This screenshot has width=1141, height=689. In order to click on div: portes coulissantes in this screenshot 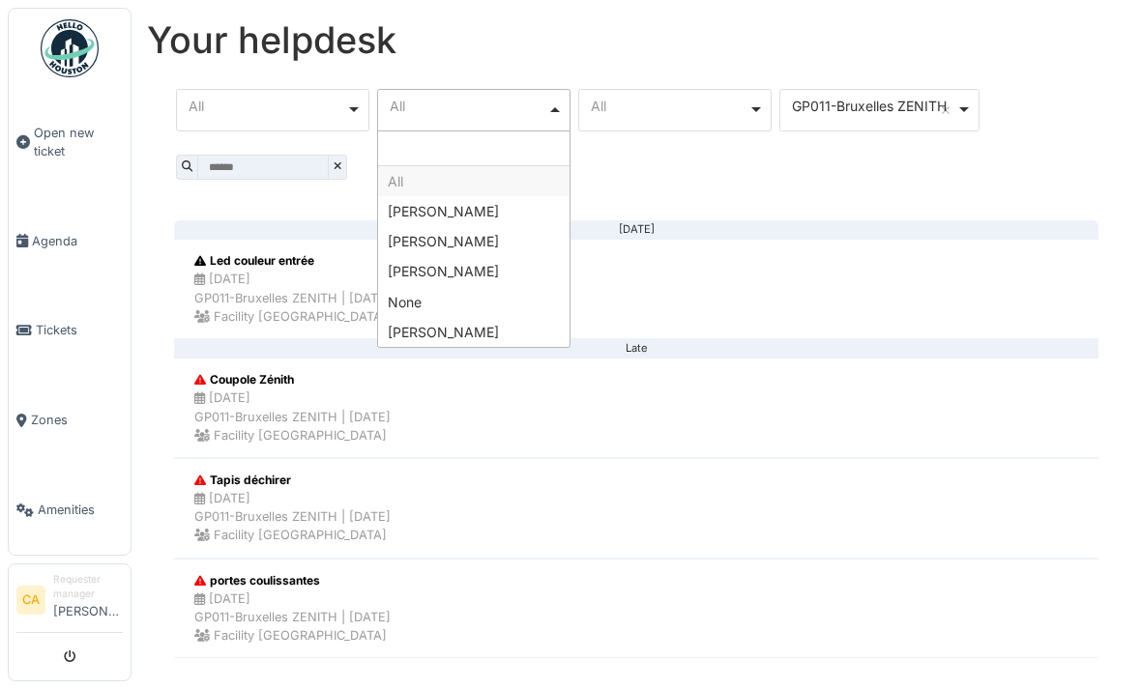, I will do `click(292, 581)`.